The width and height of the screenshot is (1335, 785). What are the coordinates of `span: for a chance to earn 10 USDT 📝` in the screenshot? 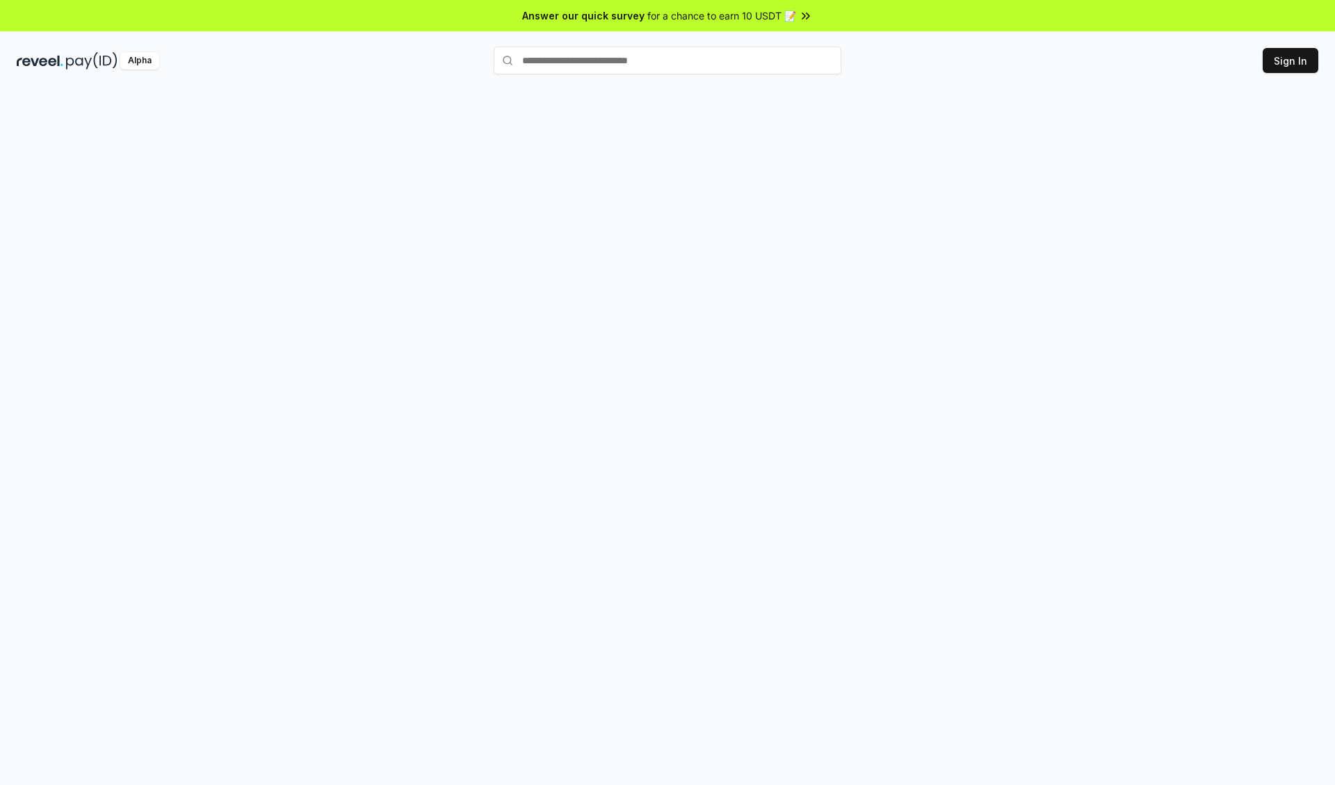 It's located at (722, 15).